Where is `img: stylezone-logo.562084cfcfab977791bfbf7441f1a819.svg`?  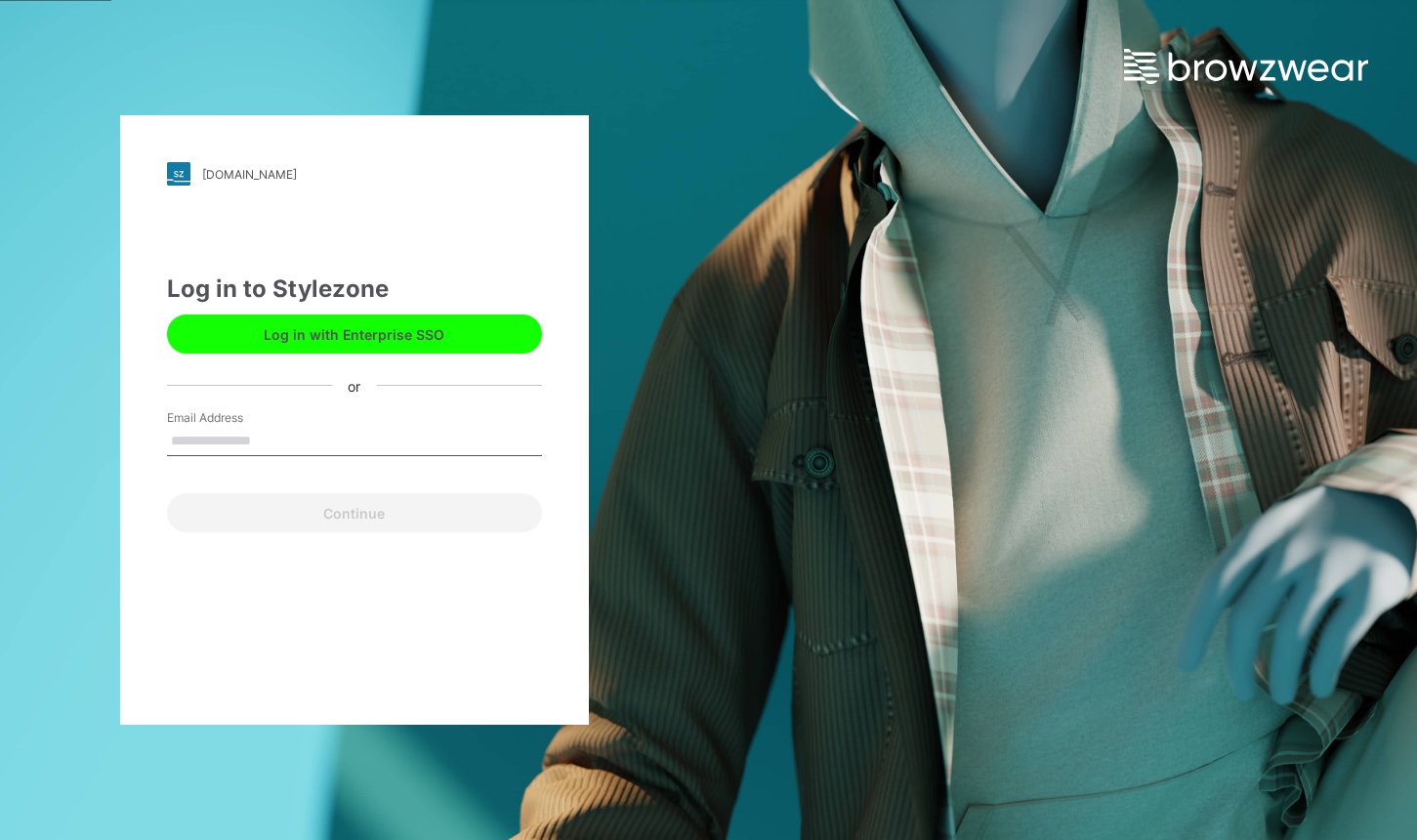 img: stylezone-logo.562084cfcfab977791bfbf7441f1a819.svg is located at coordinates (179, 174).